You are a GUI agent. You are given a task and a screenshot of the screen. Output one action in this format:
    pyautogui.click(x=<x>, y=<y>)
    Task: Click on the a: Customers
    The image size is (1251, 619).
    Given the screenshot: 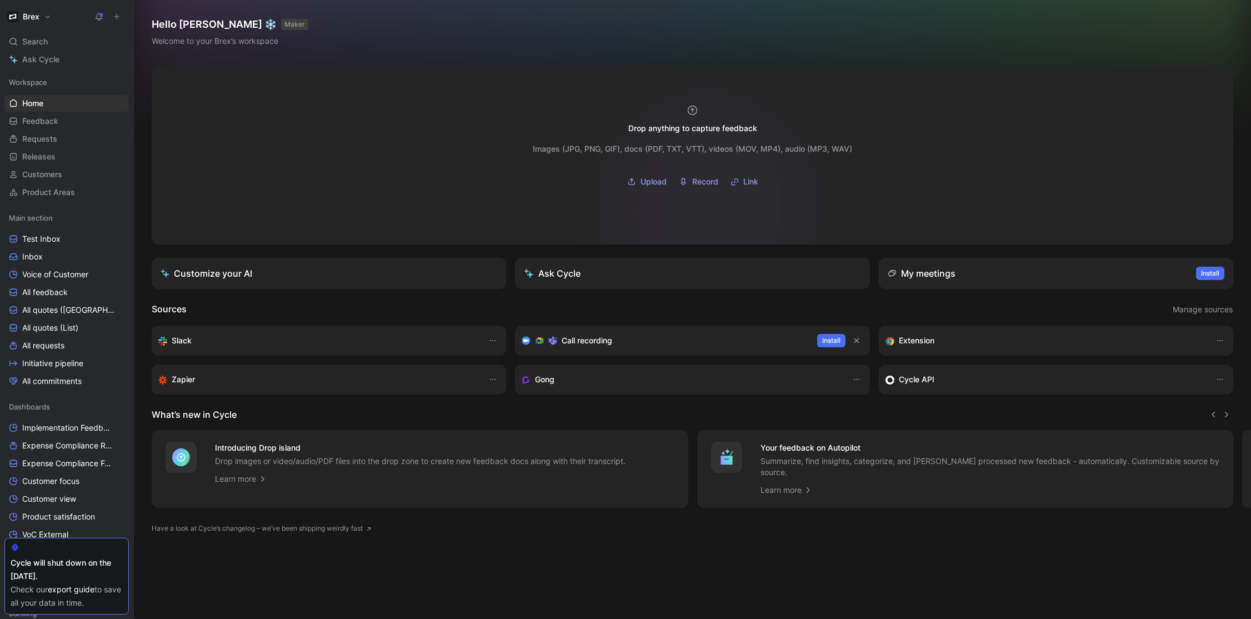 What is the action you would take?
    pyautogui.click(x=67, y=174)
    